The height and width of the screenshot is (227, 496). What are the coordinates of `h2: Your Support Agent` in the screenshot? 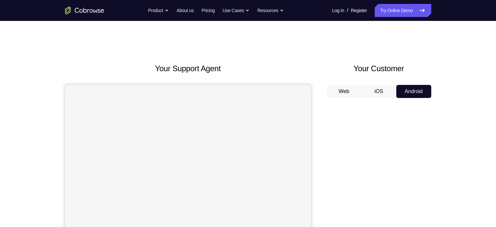 It's located at (188, 69).